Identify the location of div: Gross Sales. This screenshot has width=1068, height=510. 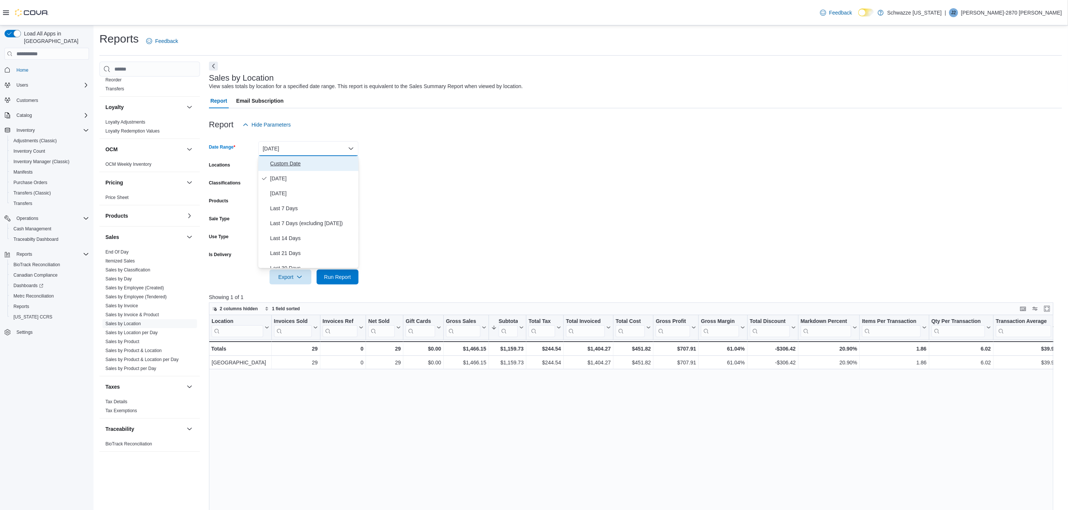
(463, 322).